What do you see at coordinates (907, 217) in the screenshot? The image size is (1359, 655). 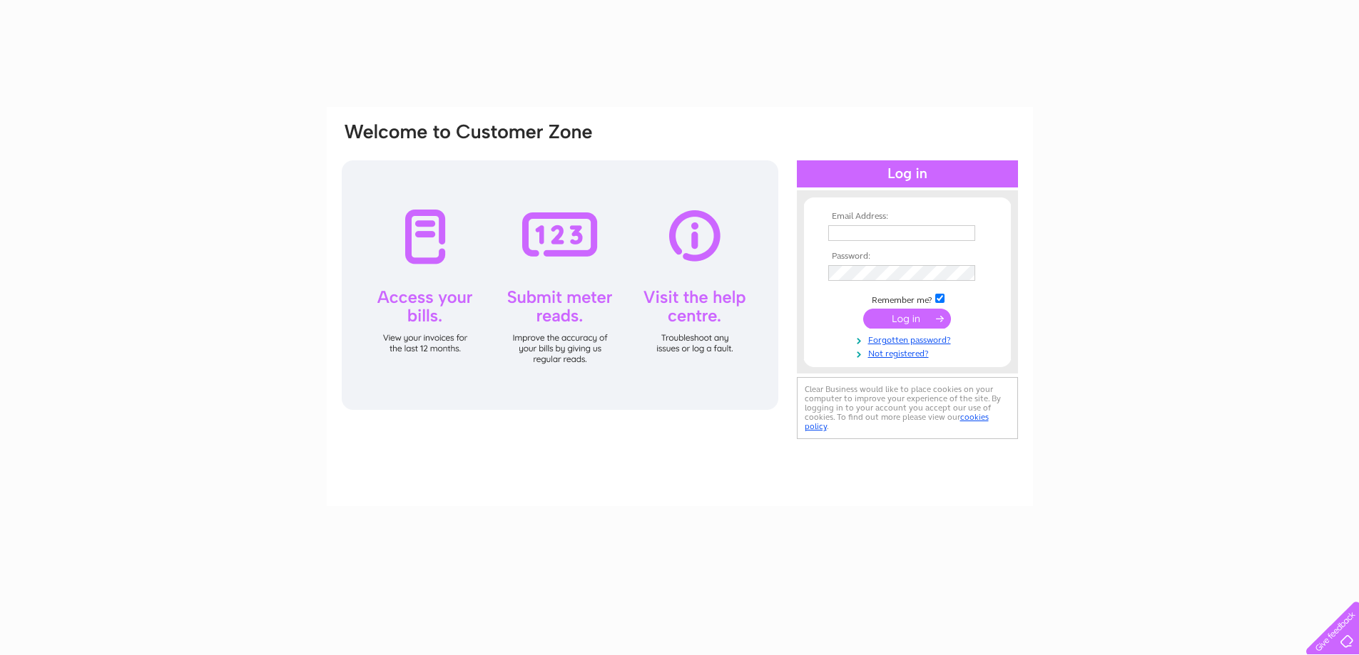 I see `th: Email Address:` at bounding box center [907, 217].